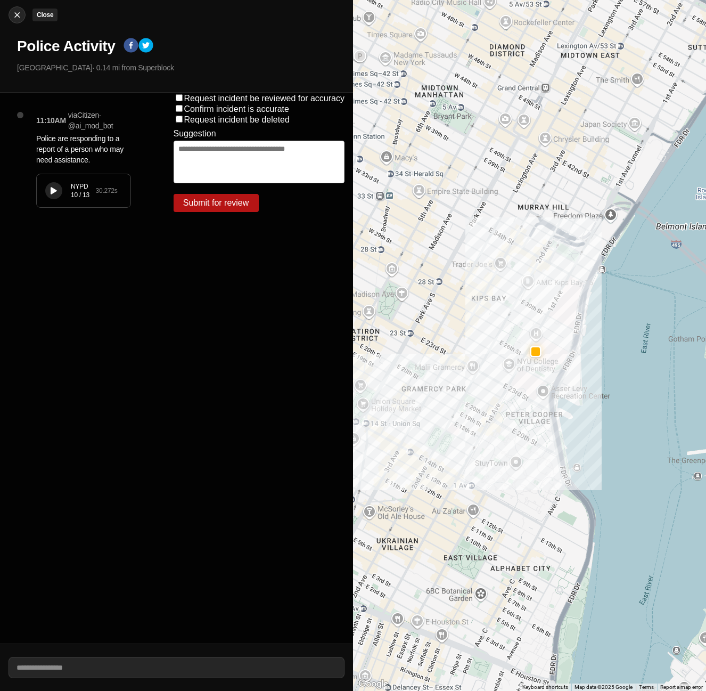 Image resolution: width=706 pixels, height=691 pixels. Describe the element at coordinates (373, 684) in the screenshot. I see `img: Google` at that location.